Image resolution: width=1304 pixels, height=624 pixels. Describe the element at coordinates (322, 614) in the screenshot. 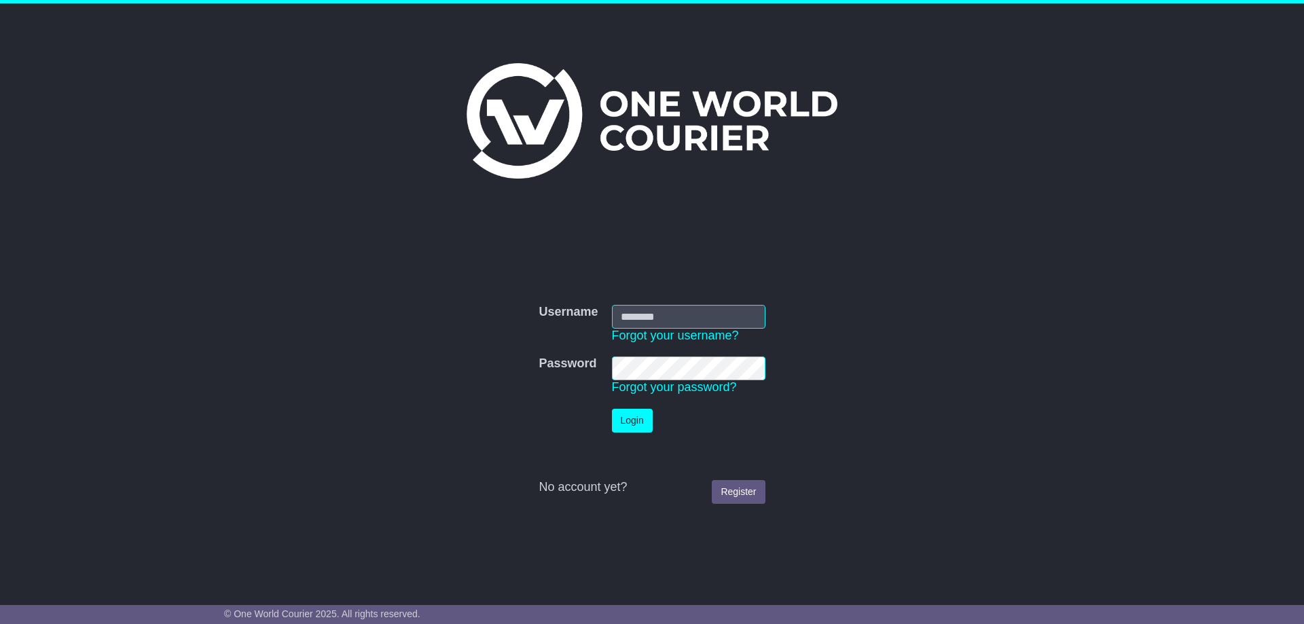

I see `span: © One World Courier 2025. All rights reserved.` at that location.